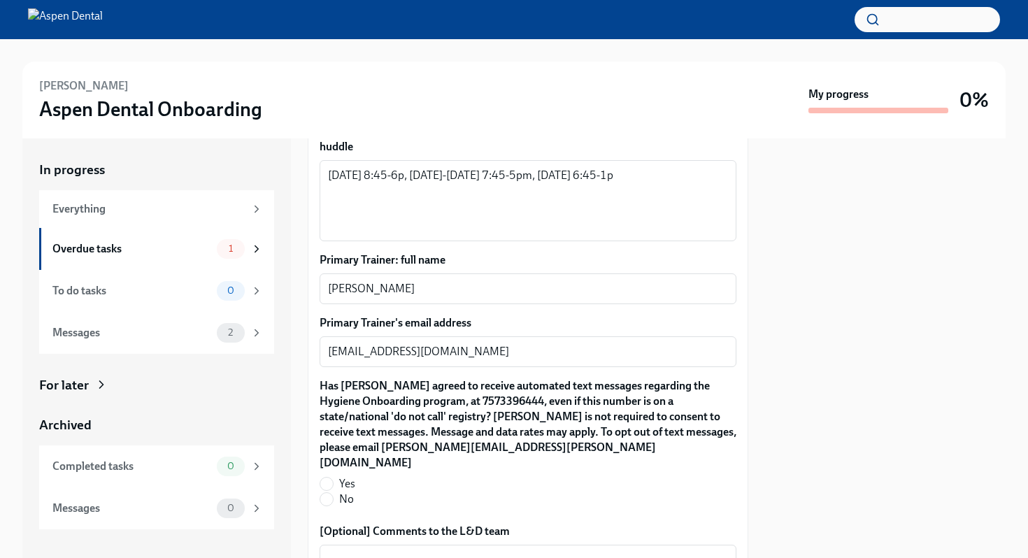 This screenshot has width=1028, height=558. What do you see at coordinates (157, 170) in the screenshot?
I see `div: In progress` at bounding box center [157, 170].